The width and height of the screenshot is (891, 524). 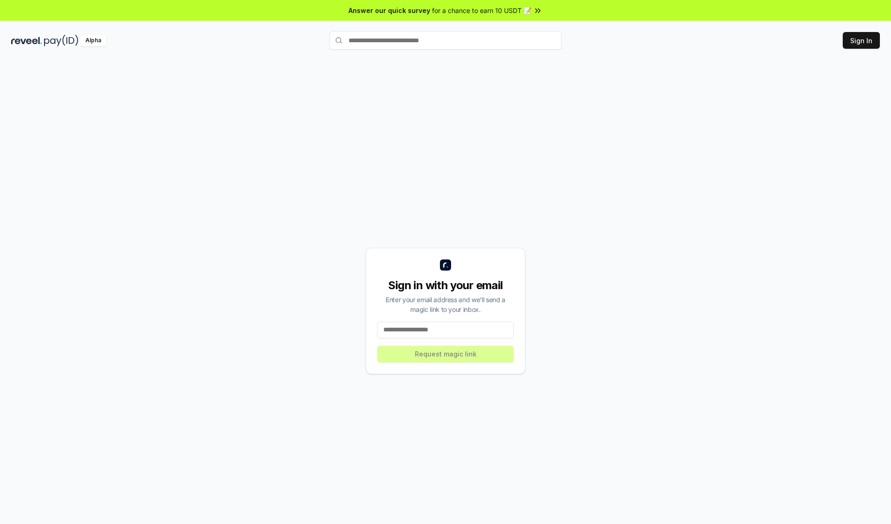 What do you see at coordinates (446, 265) in the screenshot?
I see `img: logo_small` at bounding box center [446, 265].